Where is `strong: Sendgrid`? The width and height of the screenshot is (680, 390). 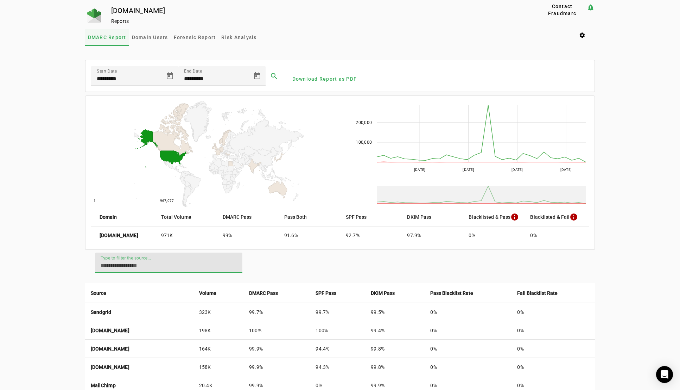
strong: Sendgrid is located at coordinates (101, 312).